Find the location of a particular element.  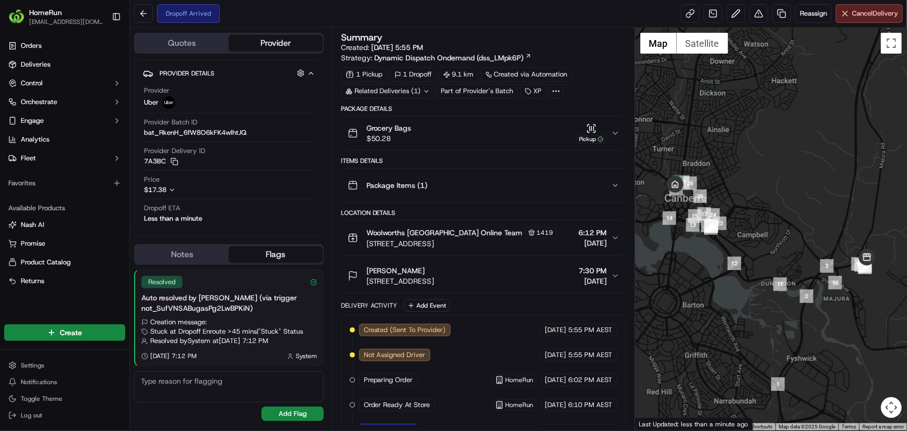

button: Returns is located at coordinates (64, 281).